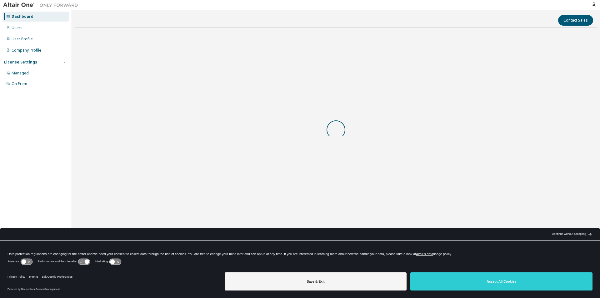 This screenshot has height=298, width=600. Describe the element at coordinates (22, 39) in the screenshot. I see `div: User Profile` at that location.